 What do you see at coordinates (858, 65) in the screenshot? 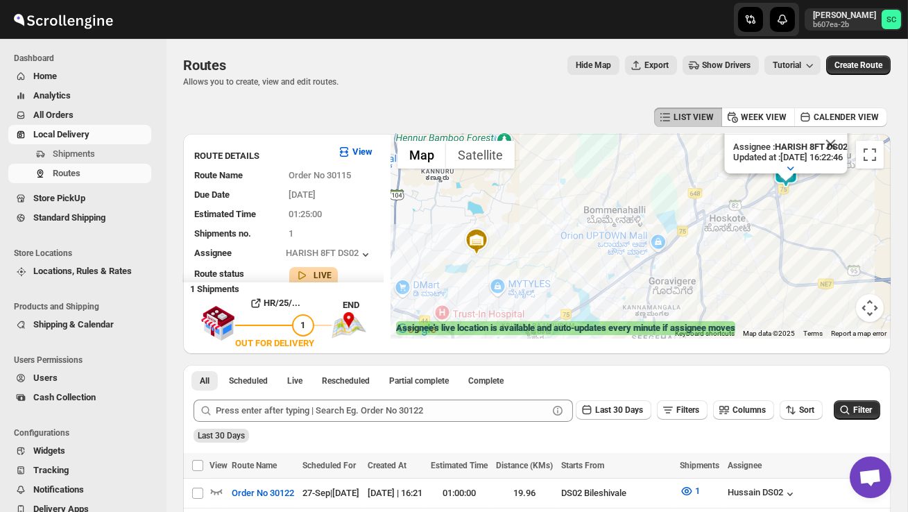
I see `span: Create Route` at bounding box center [858, 65].